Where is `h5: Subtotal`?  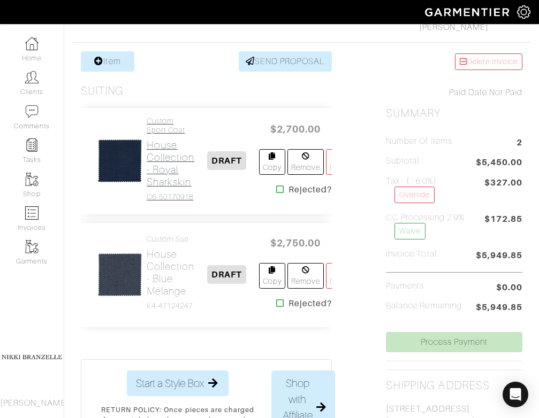 h5: Subtotal is located at coordinates (402, 161).